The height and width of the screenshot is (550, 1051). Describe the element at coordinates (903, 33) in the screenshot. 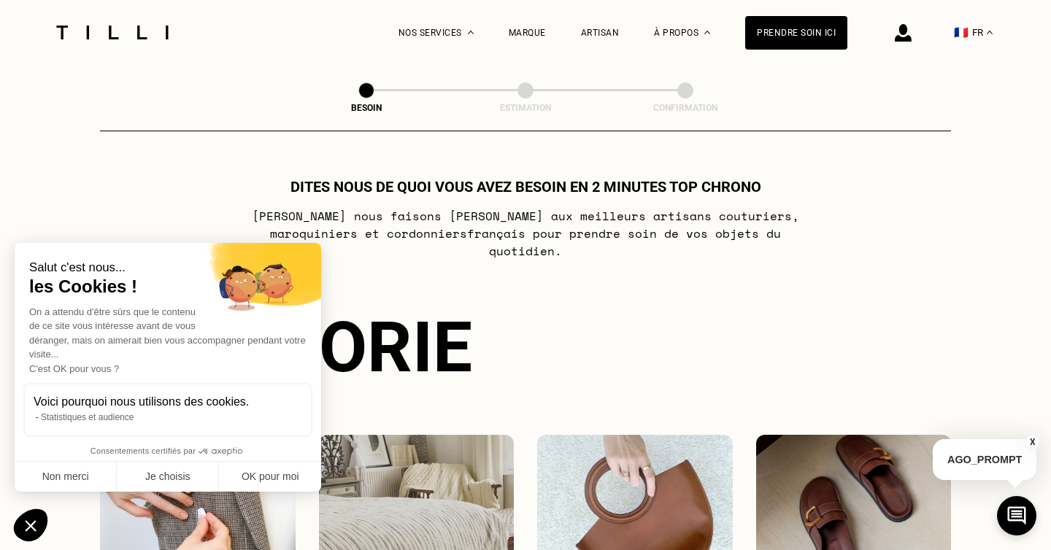

I see `img: icône connexion` at that location.